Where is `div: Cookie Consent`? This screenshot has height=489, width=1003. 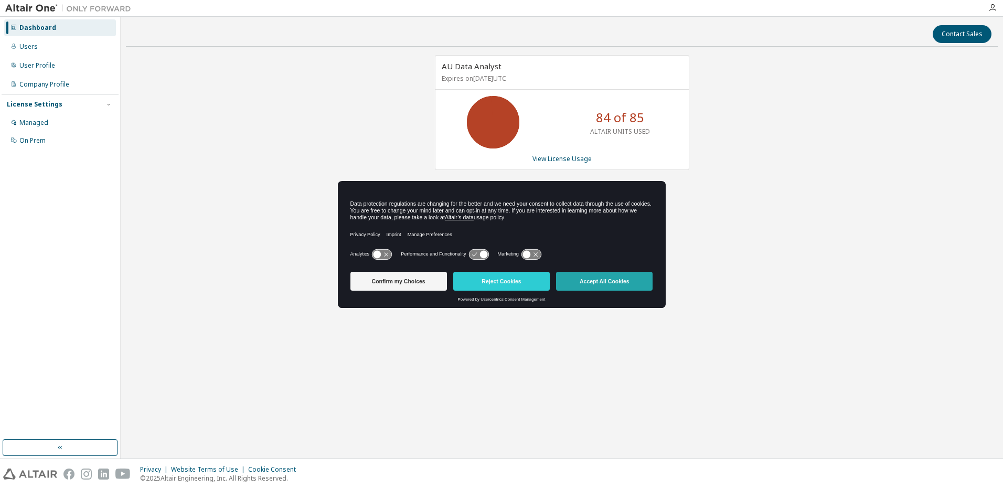
div: Cookie Consent is located at coordinates (275, 470).